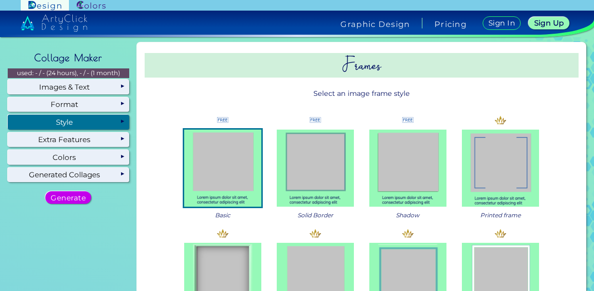 This screenshot has width=594, height=291. I want to click on div: Generated Collages, so click(68, 175).